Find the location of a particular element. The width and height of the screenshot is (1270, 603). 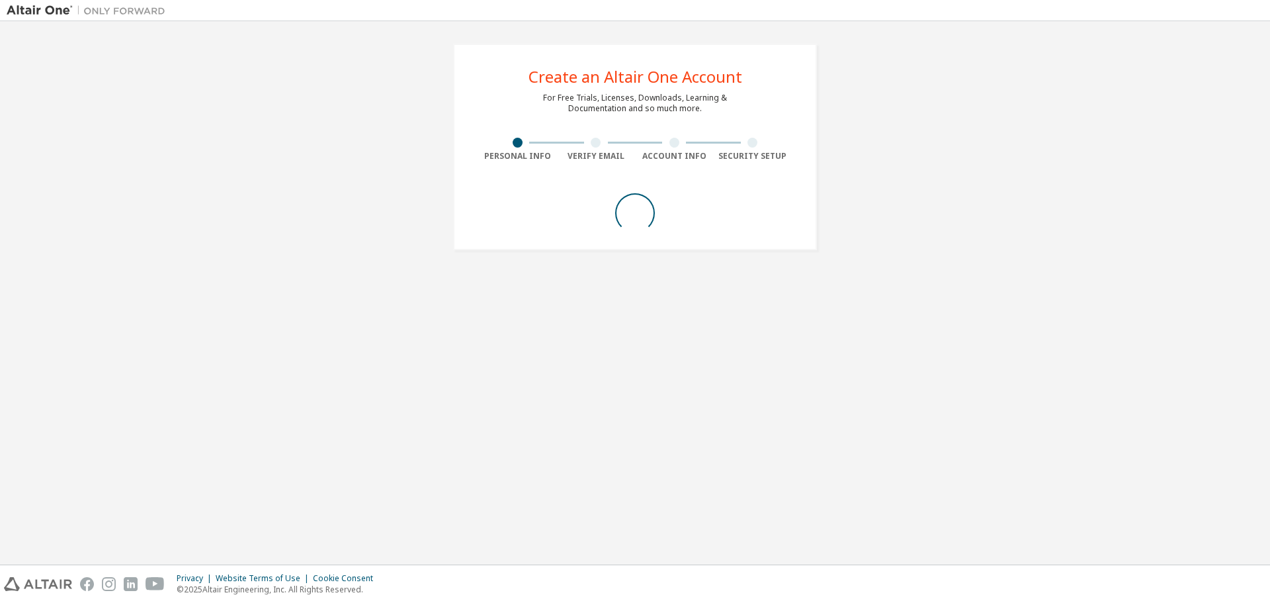

div: Personal Info is located at coordinates (517, 156).